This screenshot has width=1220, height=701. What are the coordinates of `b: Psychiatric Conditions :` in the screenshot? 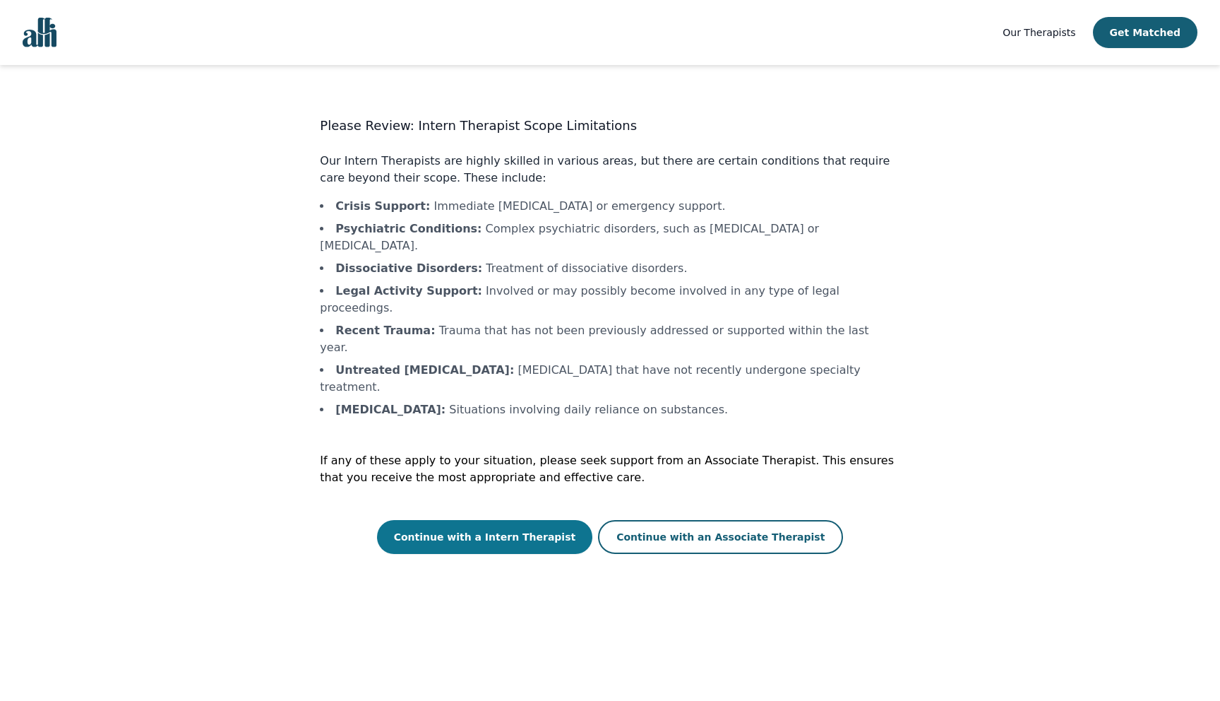 It's located at (408, 228).